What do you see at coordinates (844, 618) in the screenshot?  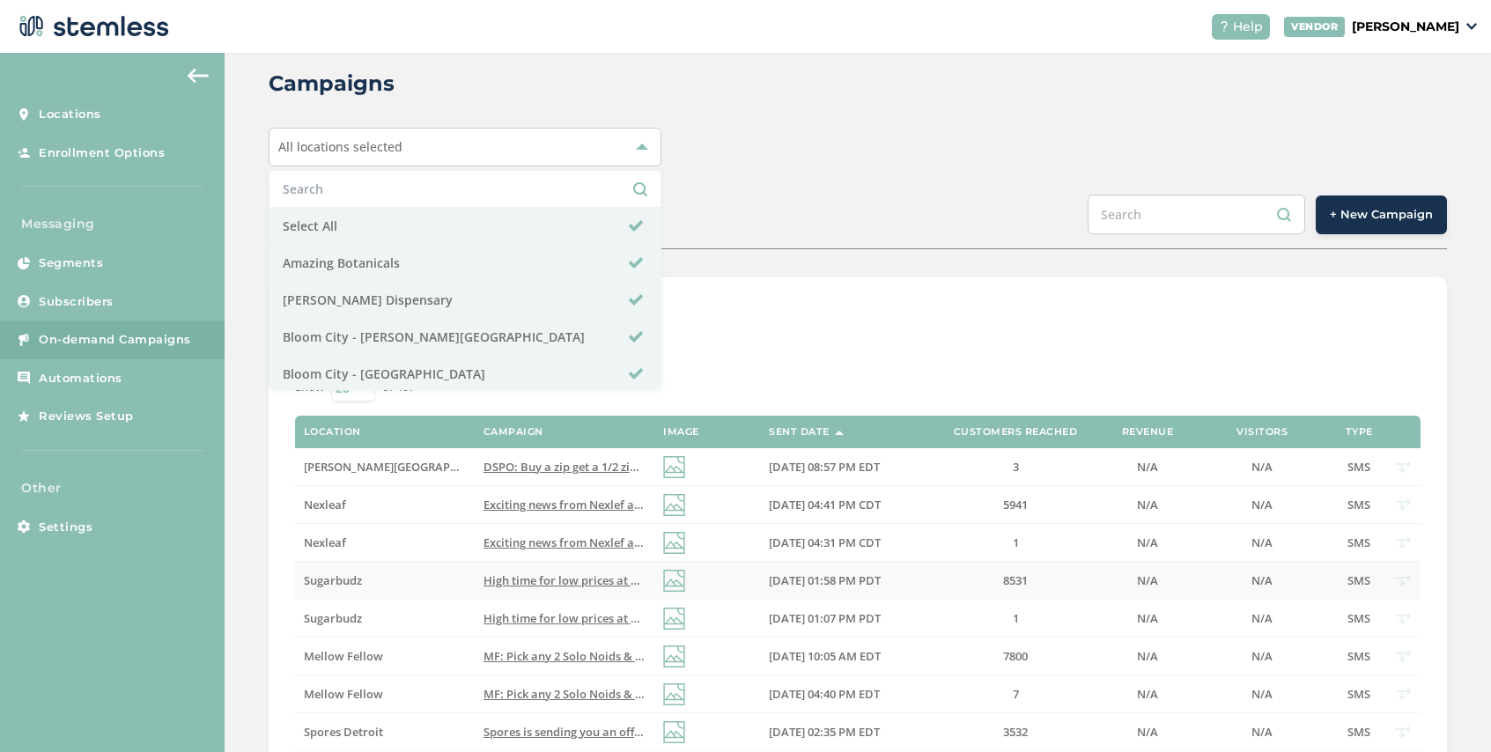 I see `label: 08/15/2025 01:07 PM PDT` at bounding box center [844, 618].